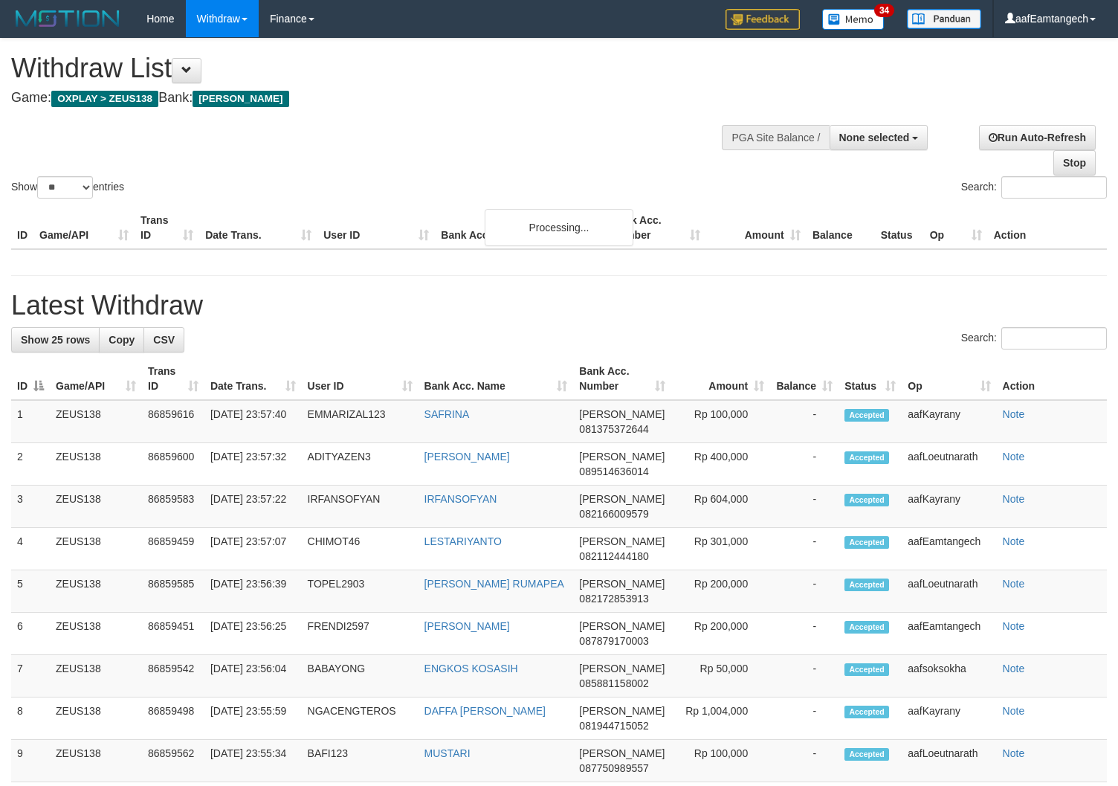 This screenshot has height=786, width=1118. I want to click on img: Button%20Memo.svg, so click(853, 19).